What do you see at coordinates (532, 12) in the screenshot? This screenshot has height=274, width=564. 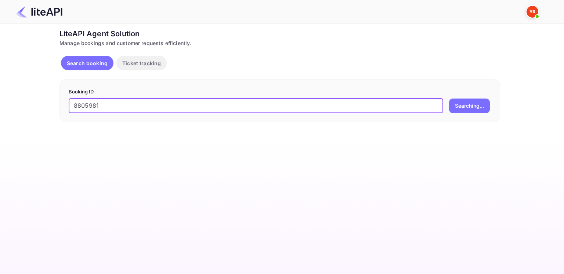 I see `img: Yandex Support` at bounding box center [532, 12].